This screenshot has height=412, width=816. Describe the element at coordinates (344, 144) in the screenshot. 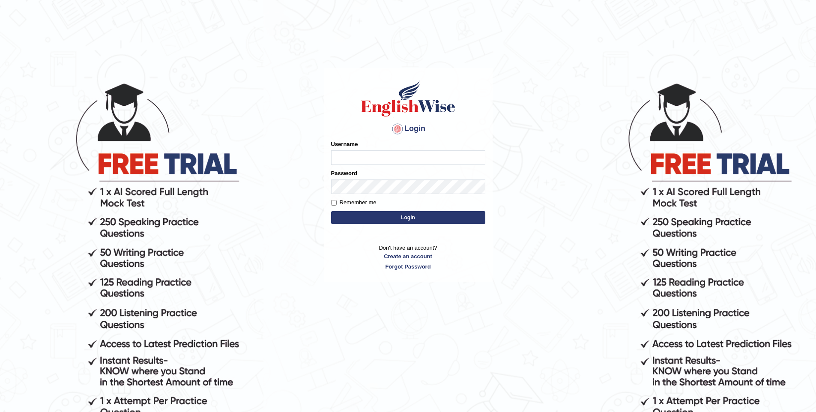

I see `label: Username` at that location.